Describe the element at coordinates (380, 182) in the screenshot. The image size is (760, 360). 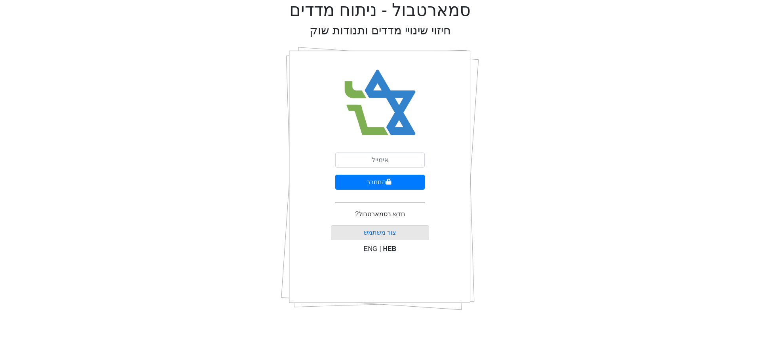
I see `button: התחבר` at that location.